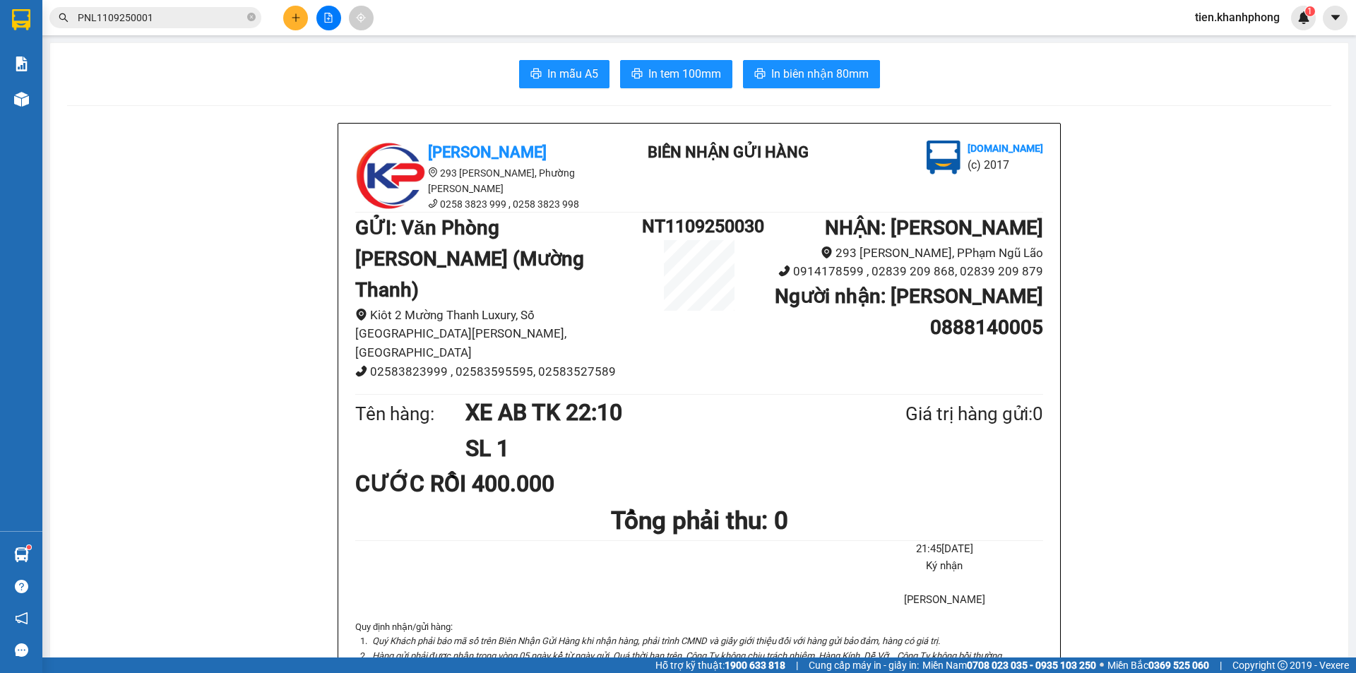 The height and width of the screenshot is (673, 1356). I want to click on span: question-circle, so click(21, 586).